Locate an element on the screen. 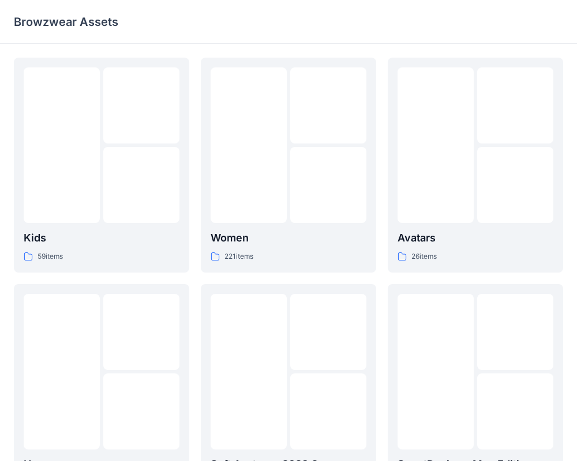  p: Avatars is located at coordinates (475, 238).